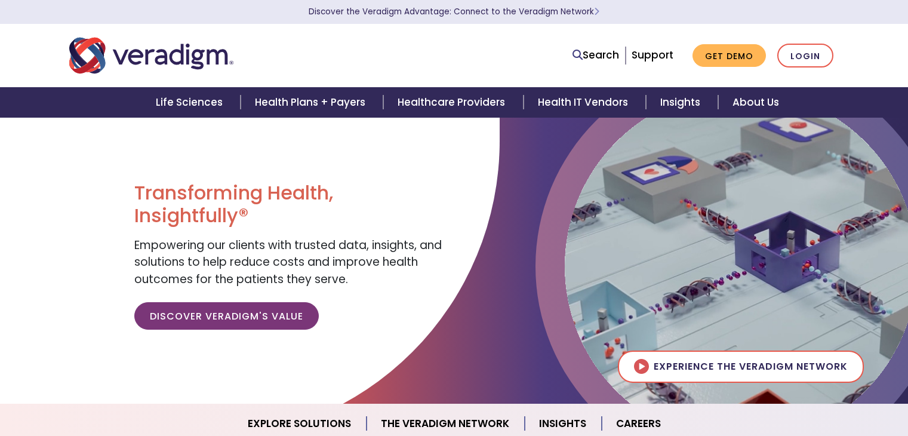  Describe the element at coordinates (653, 55) in the screenshot. I see `a: Support` at that location.